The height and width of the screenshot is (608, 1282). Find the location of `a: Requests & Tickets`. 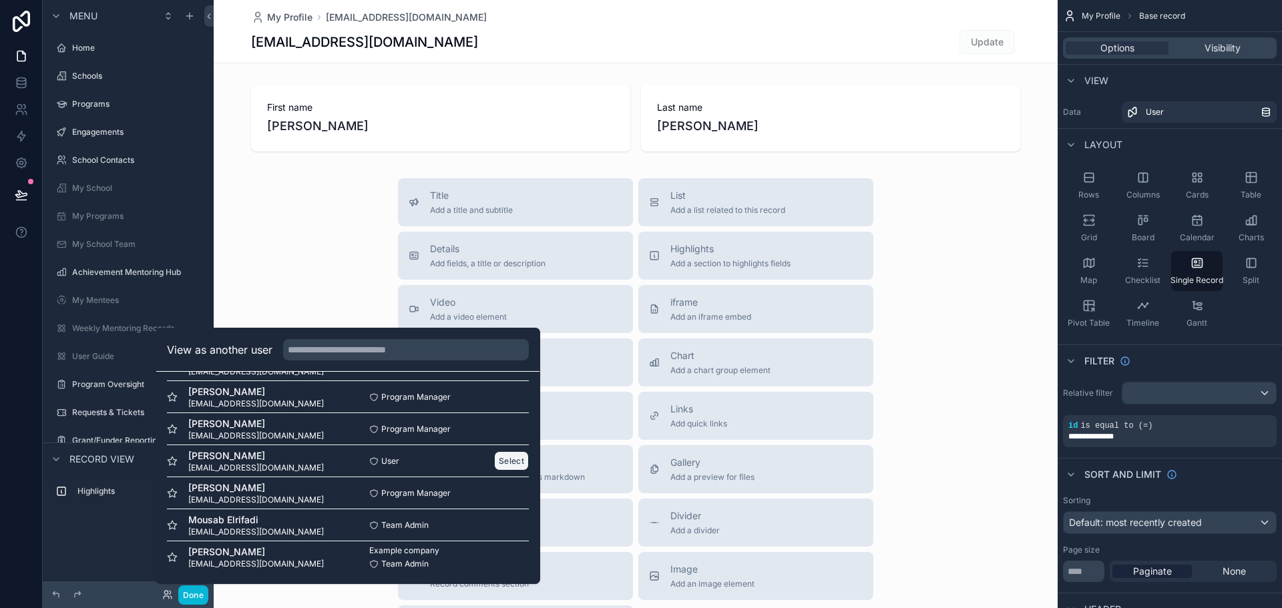

a: Requests & Tickets is located at coordinates (128, 413).